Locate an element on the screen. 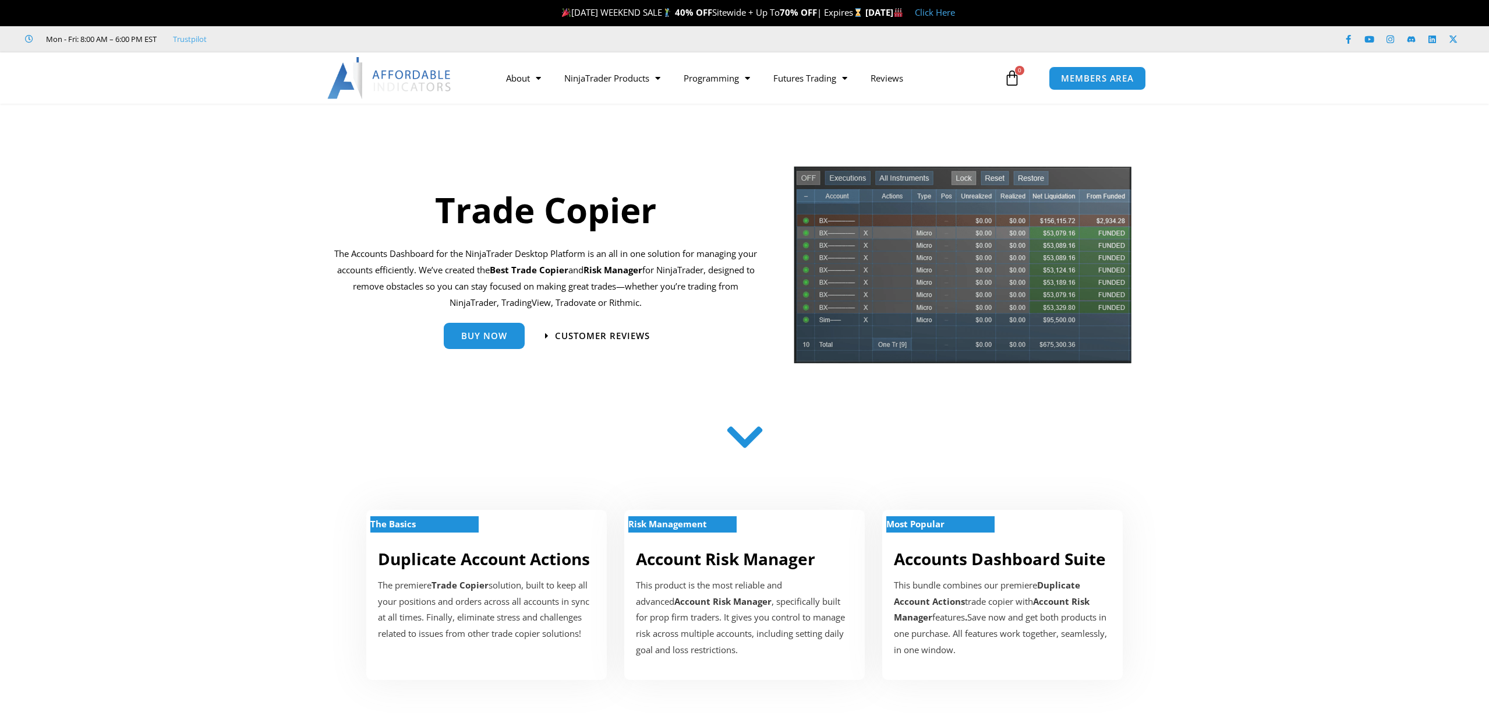  a: Customer Reviews is located at coordinates (598, 336).